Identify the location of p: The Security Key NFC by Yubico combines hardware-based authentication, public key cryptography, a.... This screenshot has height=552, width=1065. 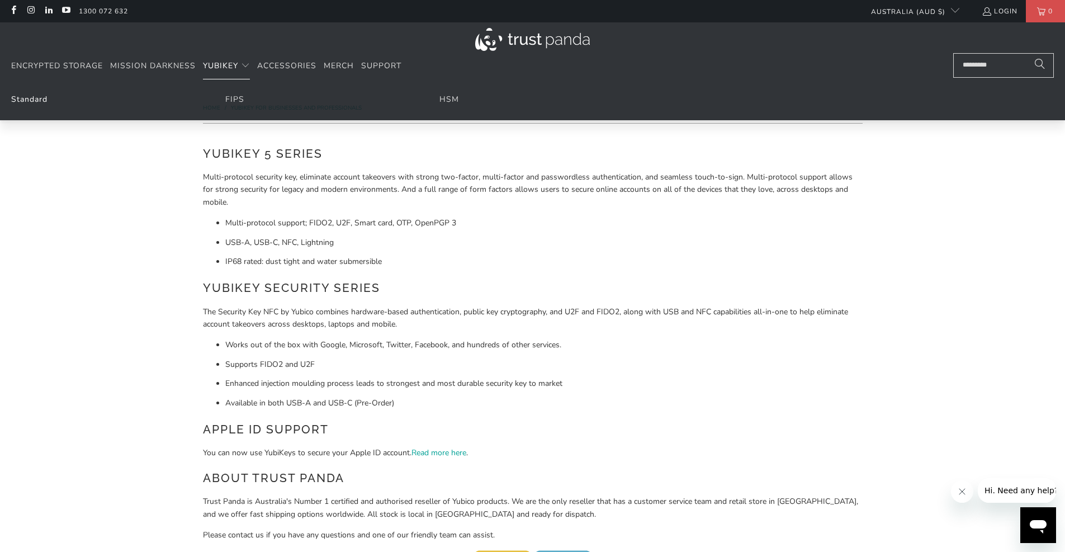
(533, 318).